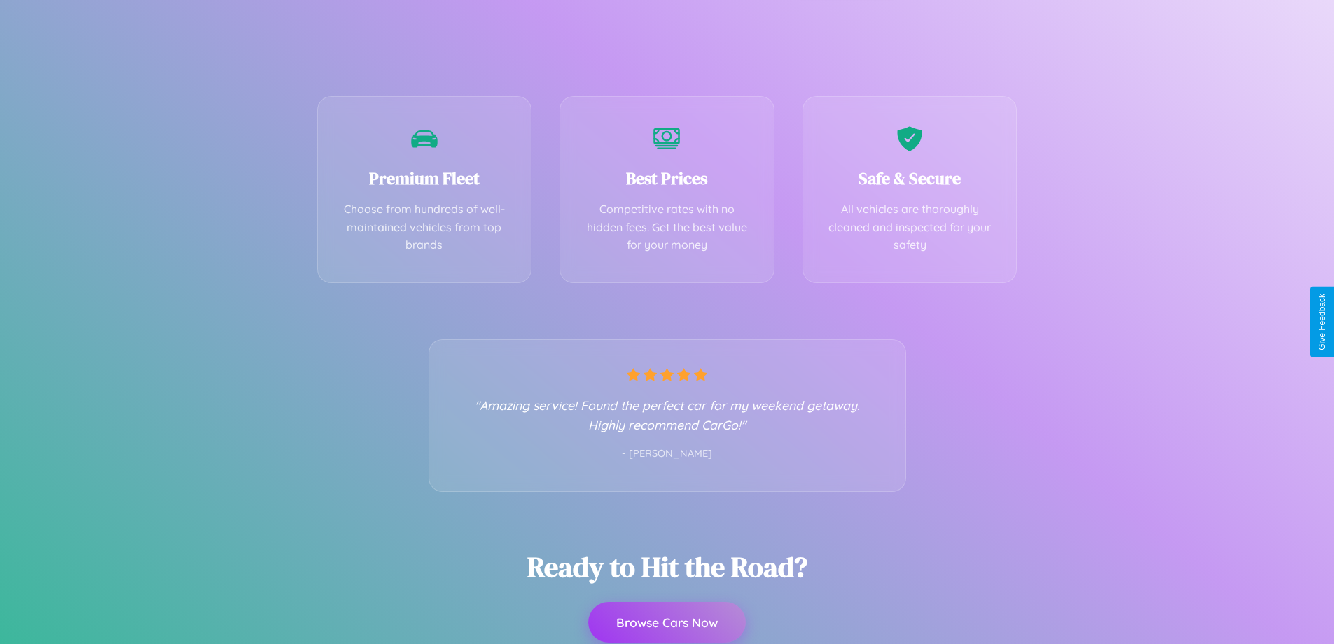 The image size is (1334, 644). What do you see at coordinates (667, 178) in the screenshot?
I see `h3: Best Prices` at bounding box center [667, 178].